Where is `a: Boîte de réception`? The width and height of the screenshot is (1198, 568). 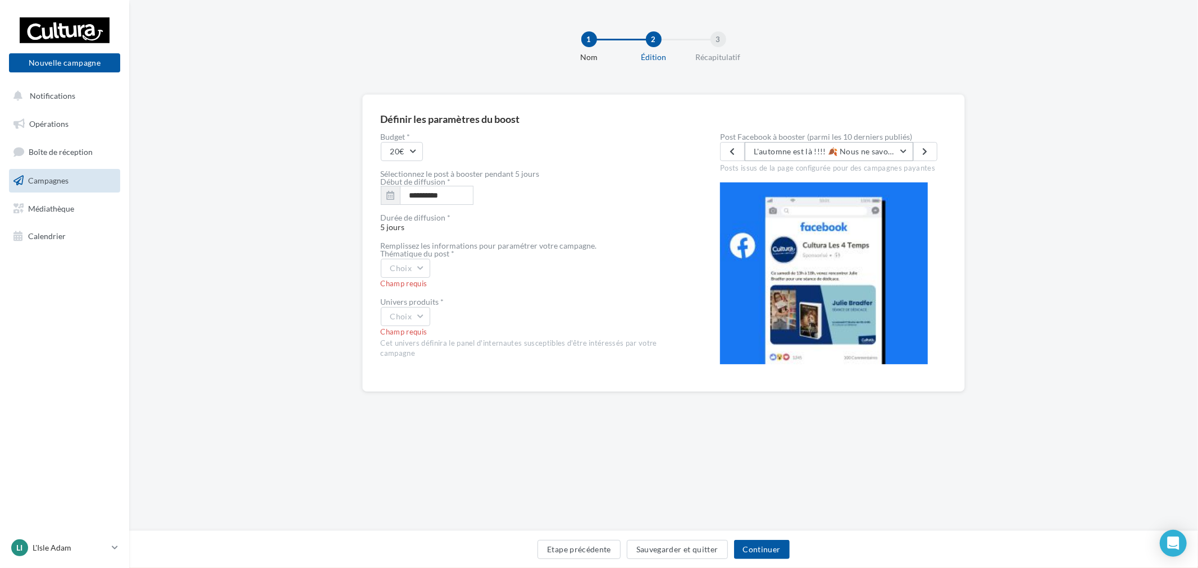 a: Boîte de réception is located at coordinates (65, 152).